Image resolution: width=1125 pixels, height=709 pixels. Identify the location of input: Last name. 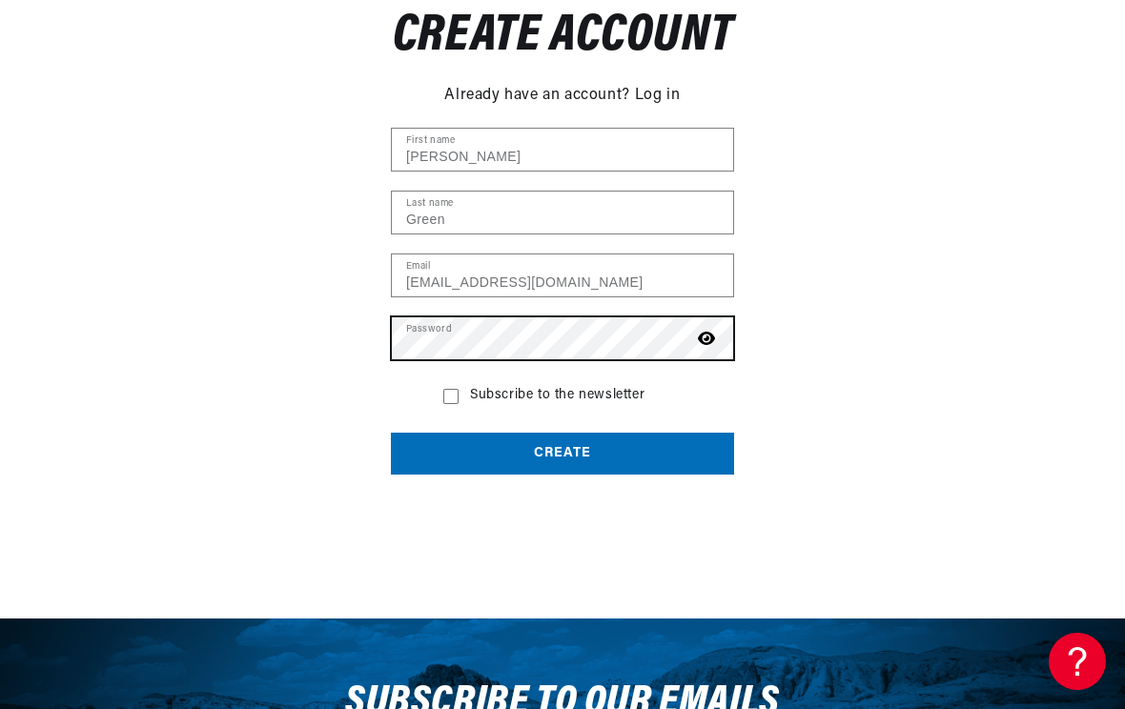
(562, 213).